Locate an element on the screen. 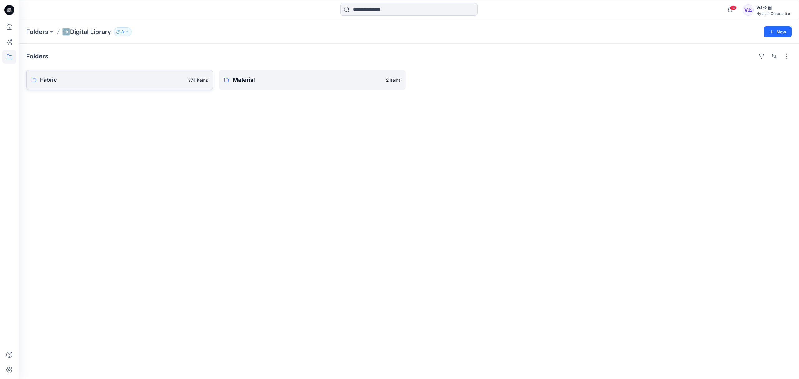 Image resolution: width=799 pixels, height=379 pixels. p: 2 items is located at coordinates (393, 80).